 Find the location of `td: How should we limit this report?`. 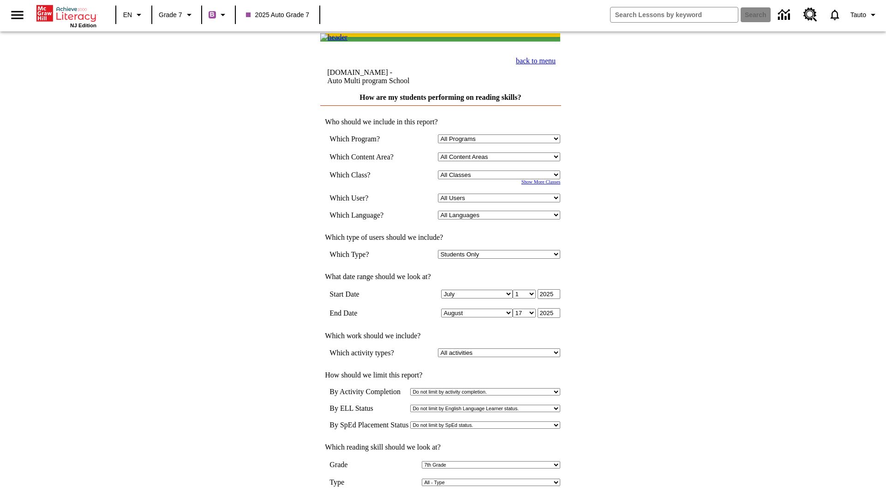

td: How should we limit this report? is located at coordinates (440, 375).